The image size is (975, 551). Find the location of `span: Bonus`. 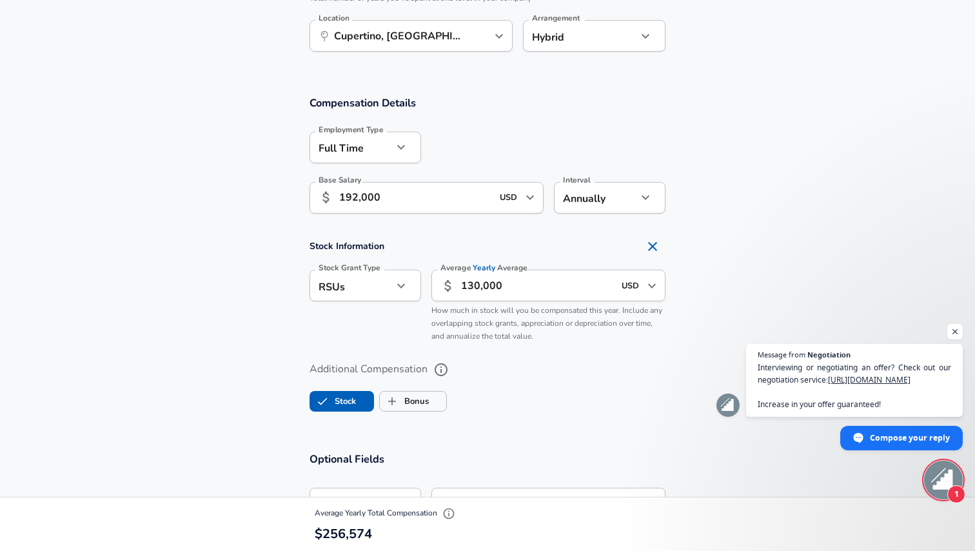

span: Bonus is located at coordinates (392, 401).